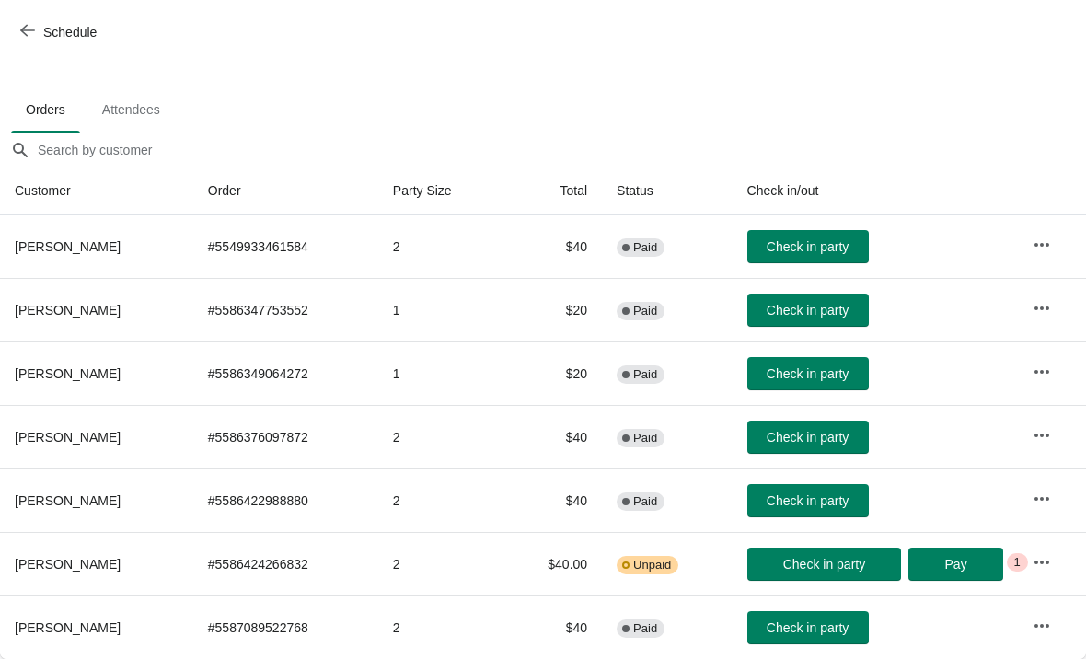 This screenshot has width=1086, height=659. I want to click on span: Unpaid, so click(652, 565).